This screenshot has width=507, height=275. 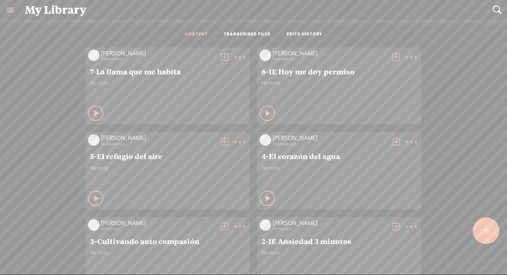 What do you see at coordinates (339, 71) in the screenshot?
I see `span: 6-IE Hoy me doy permiso` at bounding box center [339, 71].